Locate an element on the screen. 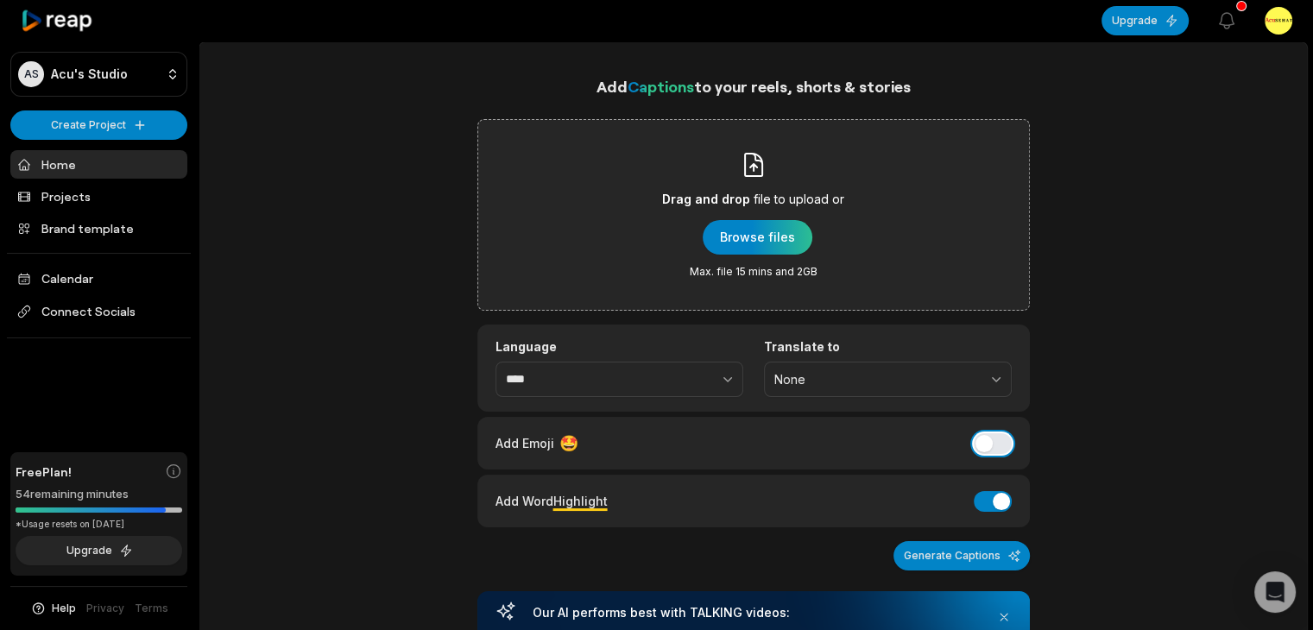 This screenshot has width=1313, height=630. span: Connect Socials is located at coordinates (98, 312).